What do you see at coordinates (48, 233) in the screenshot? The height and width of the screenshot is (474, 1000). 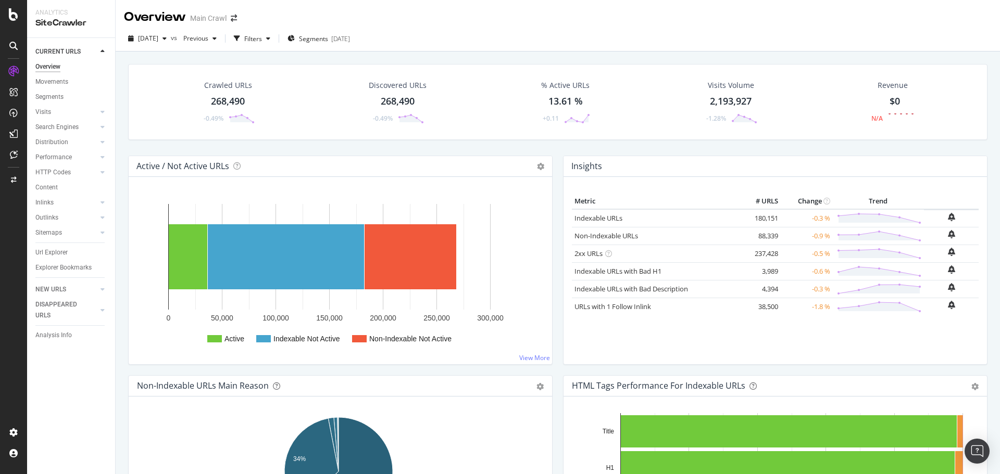 I see `div: Sitemaps` at bounding box center [48, 233].